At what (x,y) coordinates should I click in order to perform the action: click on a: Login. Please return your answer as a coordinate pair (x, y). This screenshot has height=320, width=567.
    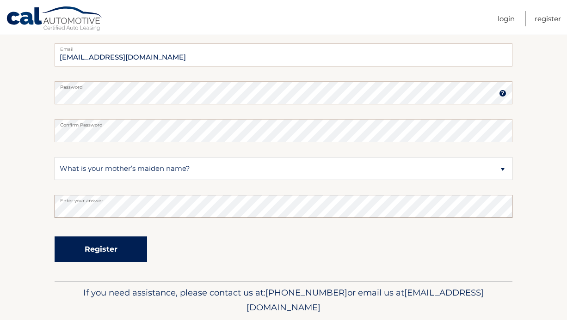
    Looking at the image, I should click on (506, 18).